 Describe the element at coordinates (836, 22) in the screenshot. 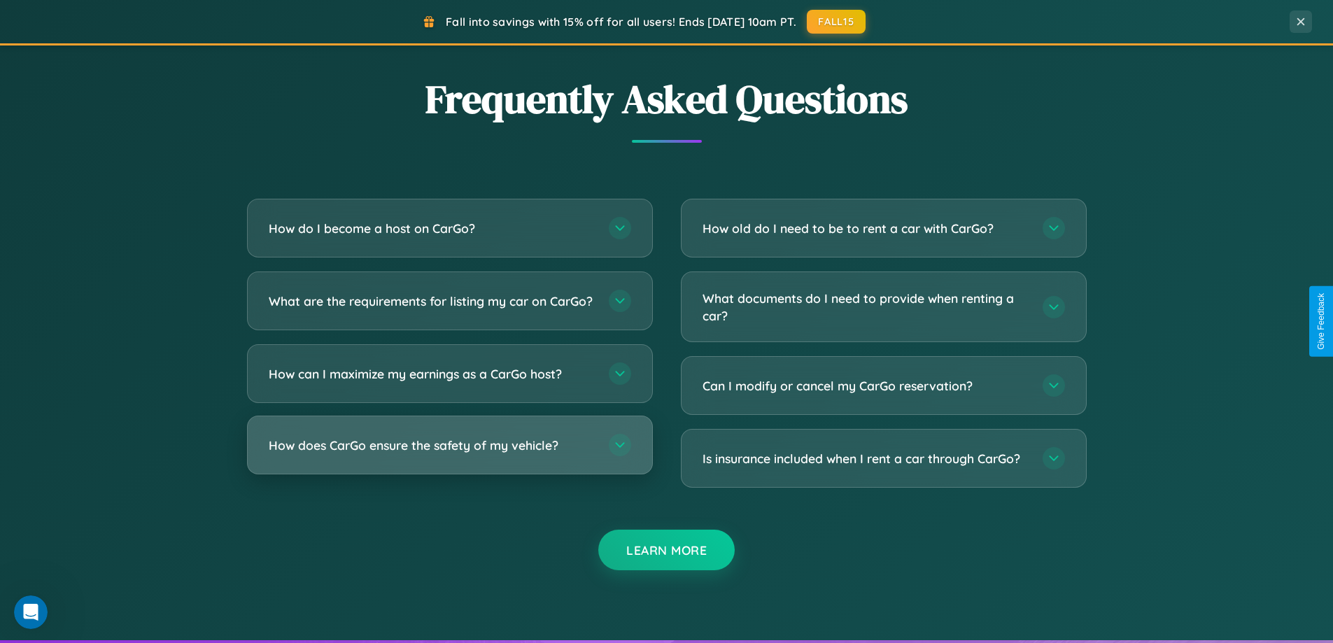

I see `button: FALL15` at that location.